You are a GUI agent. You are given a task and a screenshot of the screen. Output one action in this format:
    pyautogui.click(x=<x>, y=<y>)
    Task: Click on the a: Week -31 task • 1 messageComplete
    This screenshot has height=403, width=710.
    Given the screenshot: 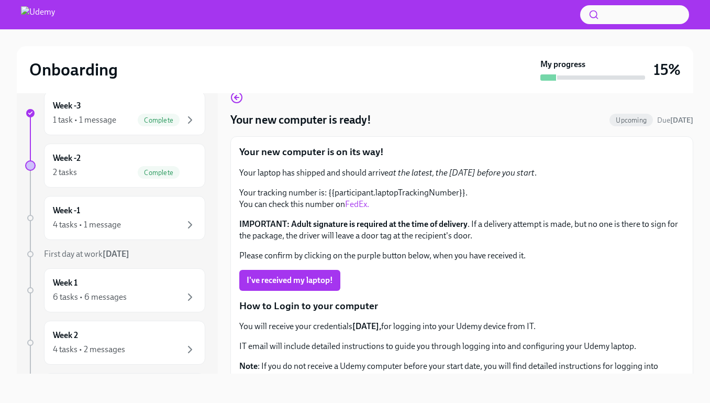 What is the action you would take?
    pyautogui.click(x=115, y=113)
    